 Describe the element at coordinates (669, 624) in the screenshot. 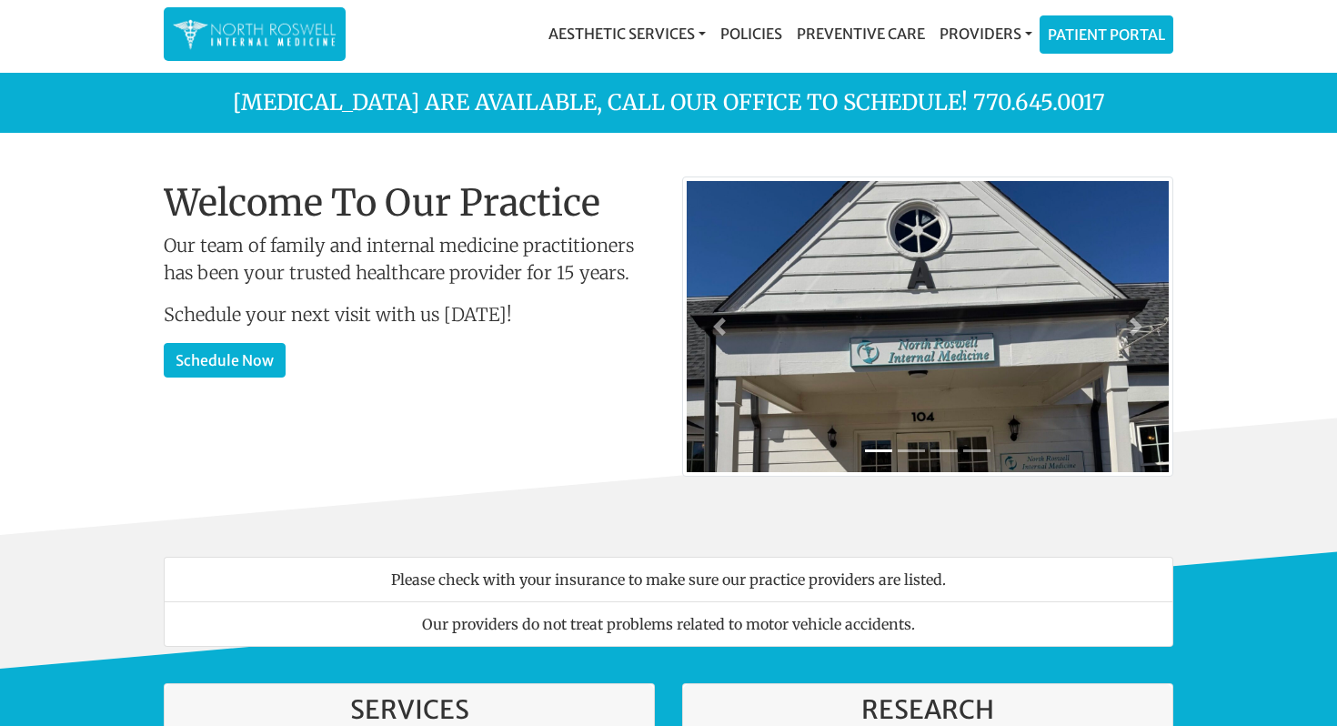

I see `li: Our providers do not treat problems related to motor vehicle accidents.` at that location.